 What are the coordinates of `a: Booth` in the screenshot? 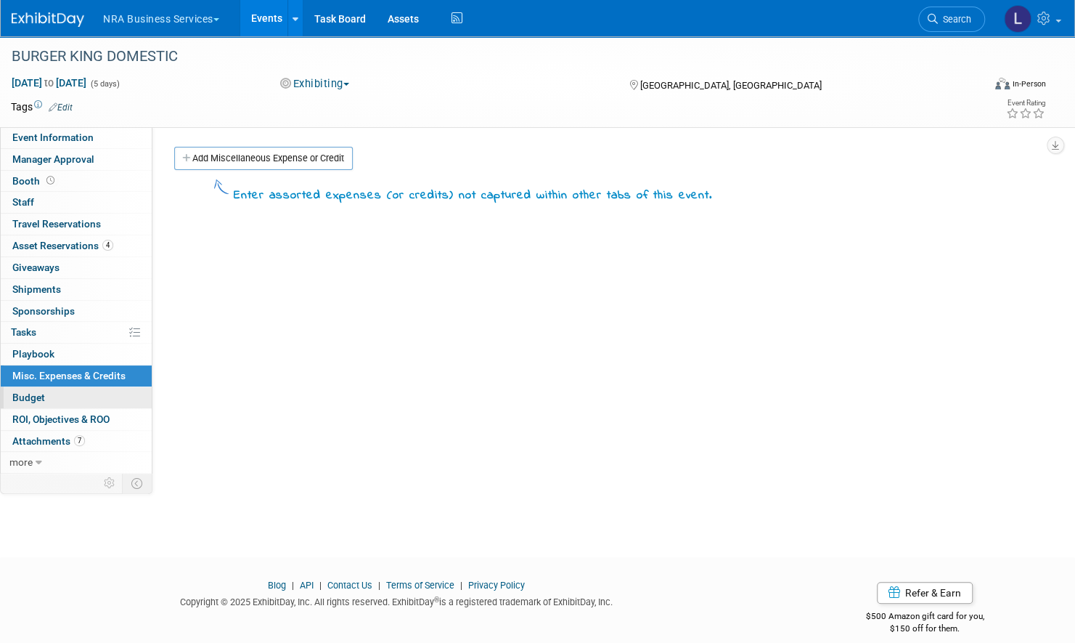 It's located at (76, 181).